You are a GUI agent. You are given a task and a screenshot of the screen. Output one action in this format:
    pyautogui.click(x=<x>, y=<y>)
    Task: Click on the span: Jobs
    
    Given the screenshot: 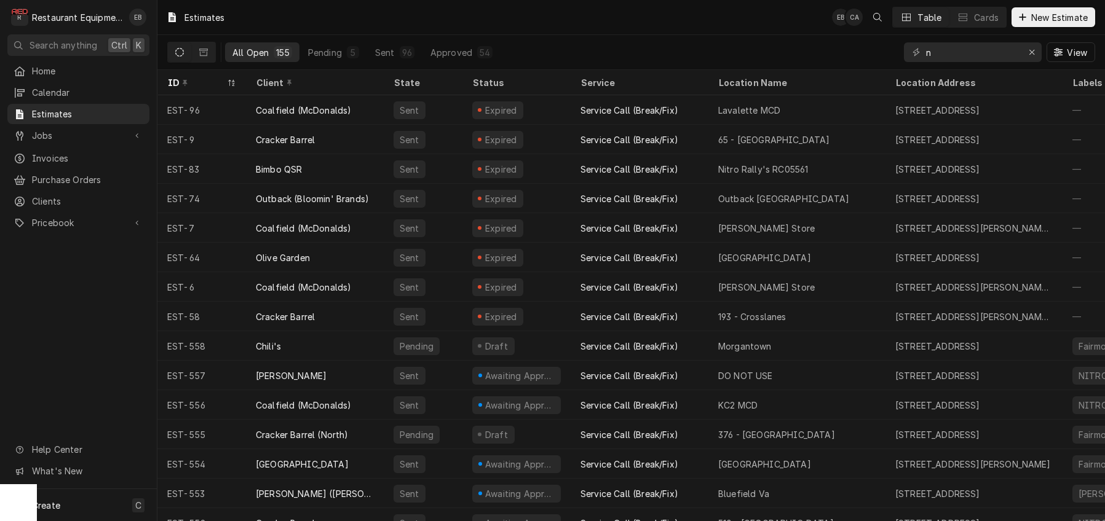 What is the action you would take?
    pyautogui.click(x=78, y=135)
    